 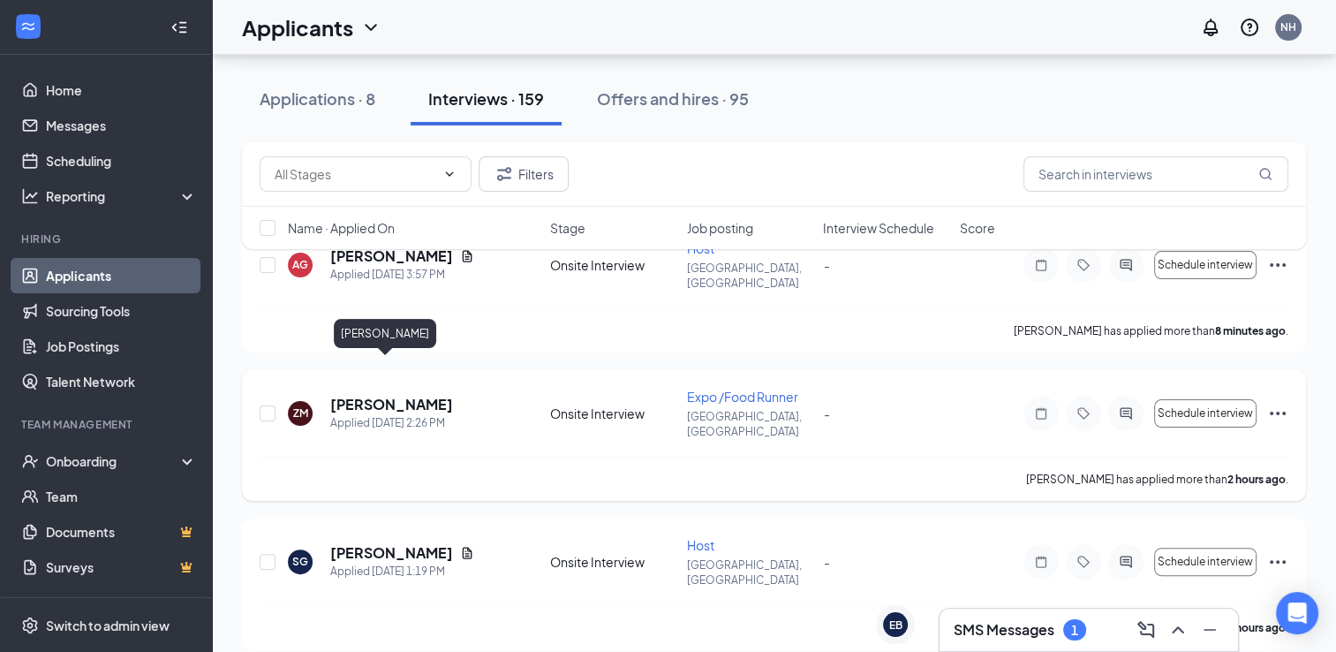 I want to click on span: Interview Schedule, so click(x=878, y=228).